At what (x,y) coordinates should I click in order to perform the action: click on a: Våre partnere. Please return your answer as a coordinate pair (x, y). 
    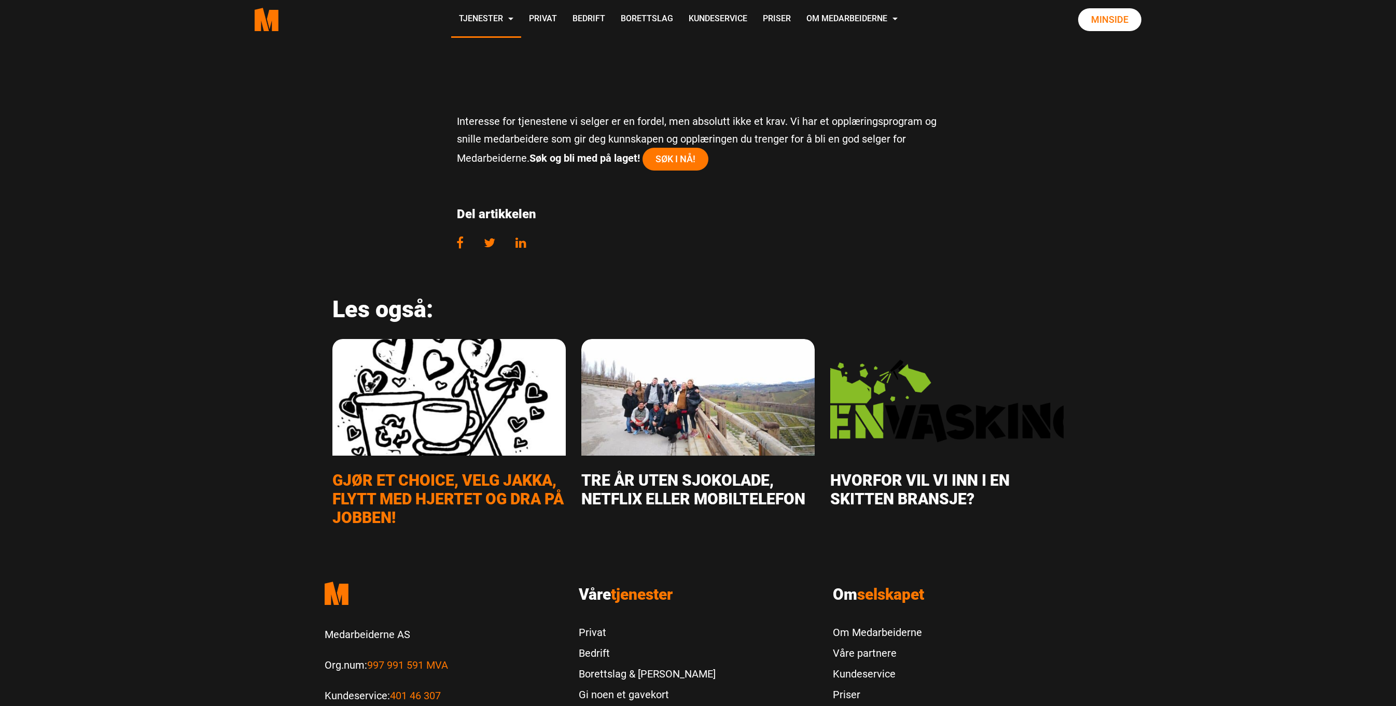
    Looking at the image, I should click on (878, 653).